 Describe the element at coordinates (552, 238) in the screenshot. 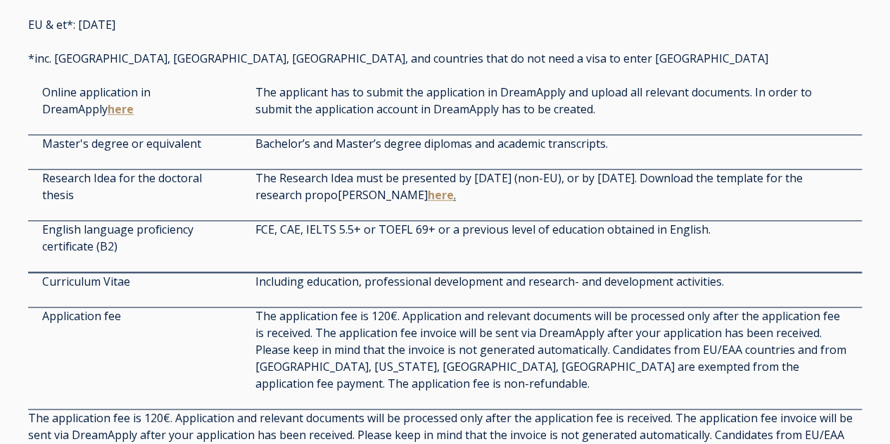

I see `p: FCE, CAE, IELTS 5.5+ or TOEFL 69+ or a previous level of education obtained in English.` at that location.